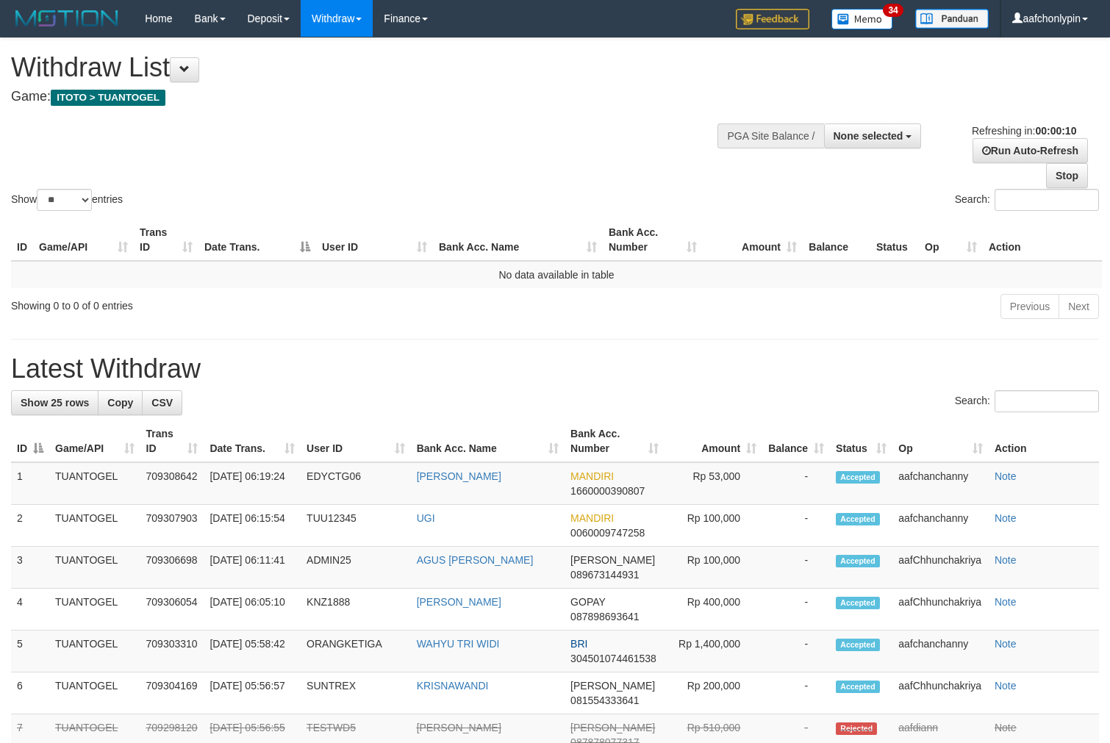 Image resolution: width=1110 pixels, height=743 pixels. I want to click on span: CSV, so click(162, 403).